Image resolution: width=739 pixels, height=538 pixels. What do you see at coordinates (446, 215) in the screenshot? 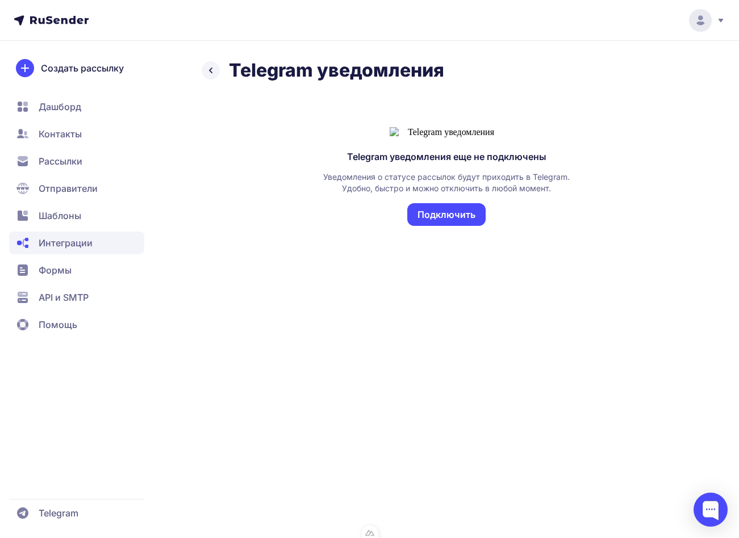
I see `button: Подключить` at bounding box center [446, 215].